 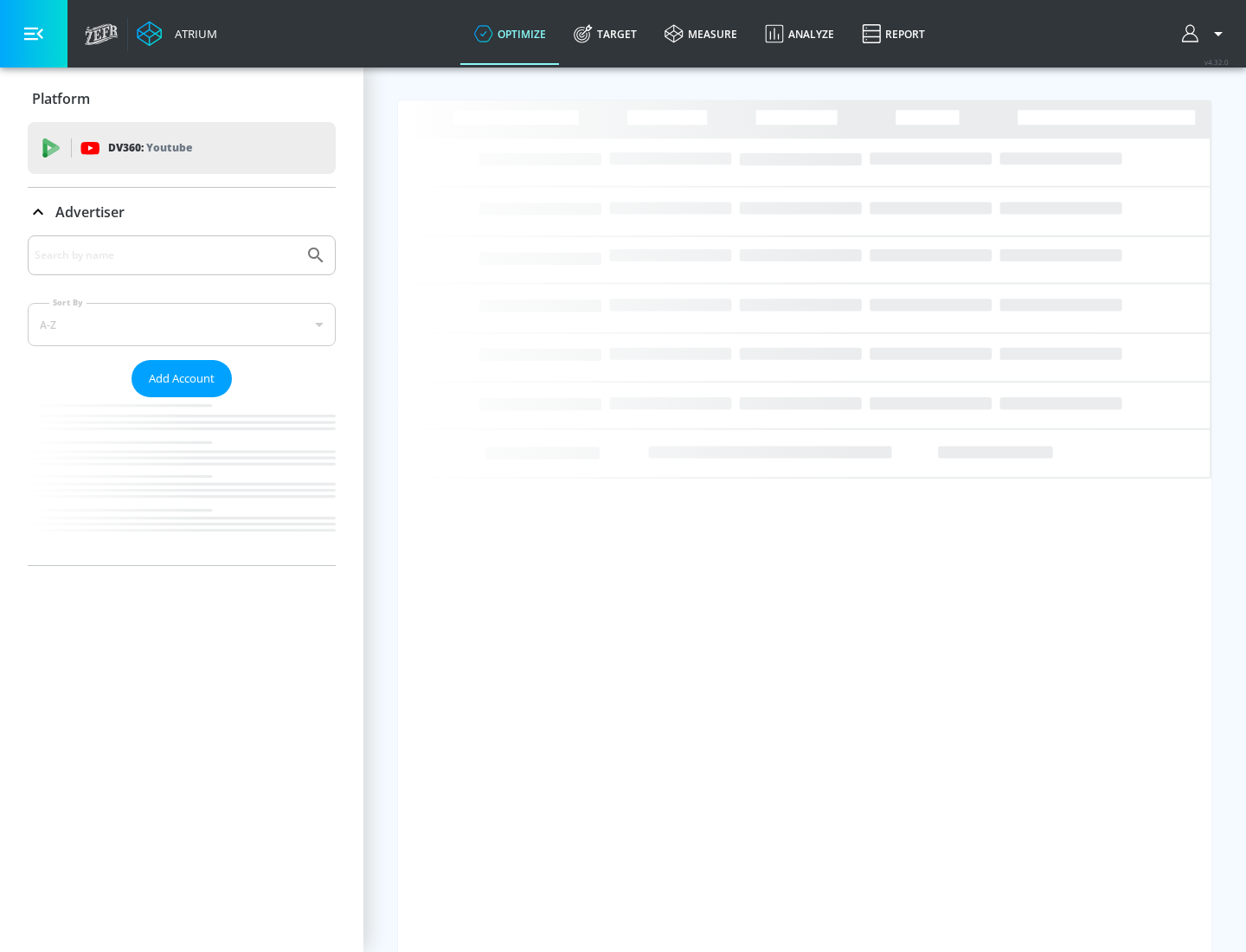 What do you see at coordinates (165, 255) in the screenshot?
I see `input: Search by name` at bounding box center [165, 255].